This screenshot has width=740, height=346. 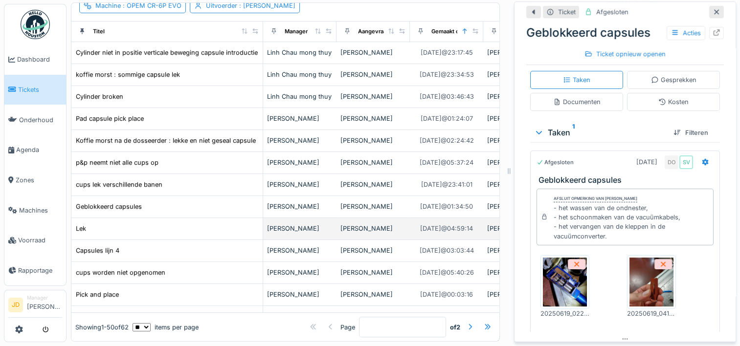 What do you see at coordinates (99, 96) in the screenshot?
I see `div: Cylinder broken` at bounding box center [99, 96].